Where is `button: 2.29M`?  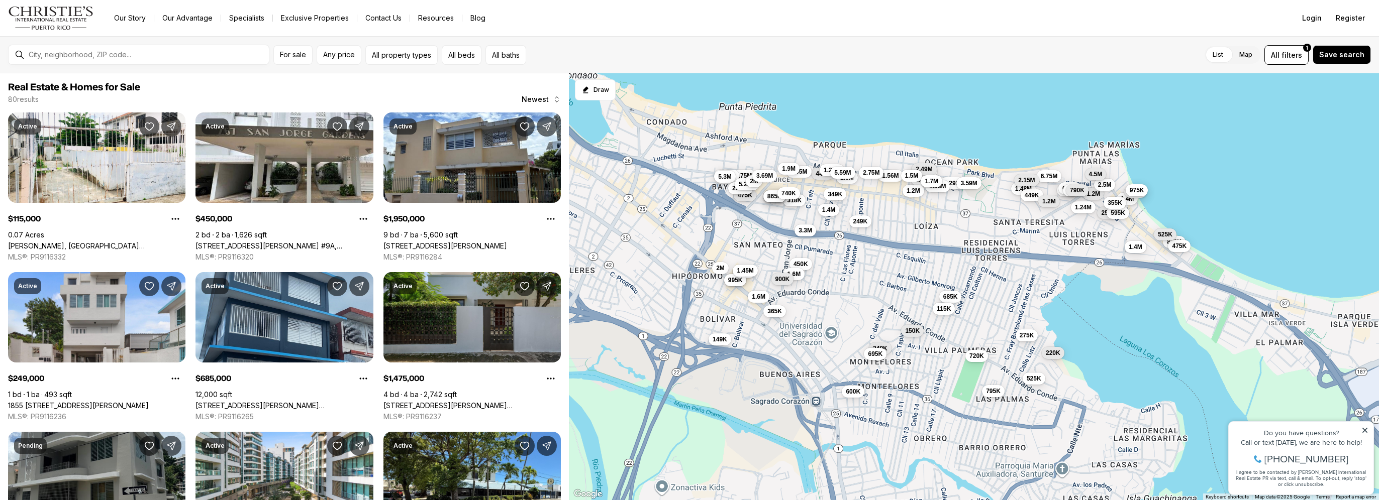
button: 2.29M is located at coordinates (952, 183).